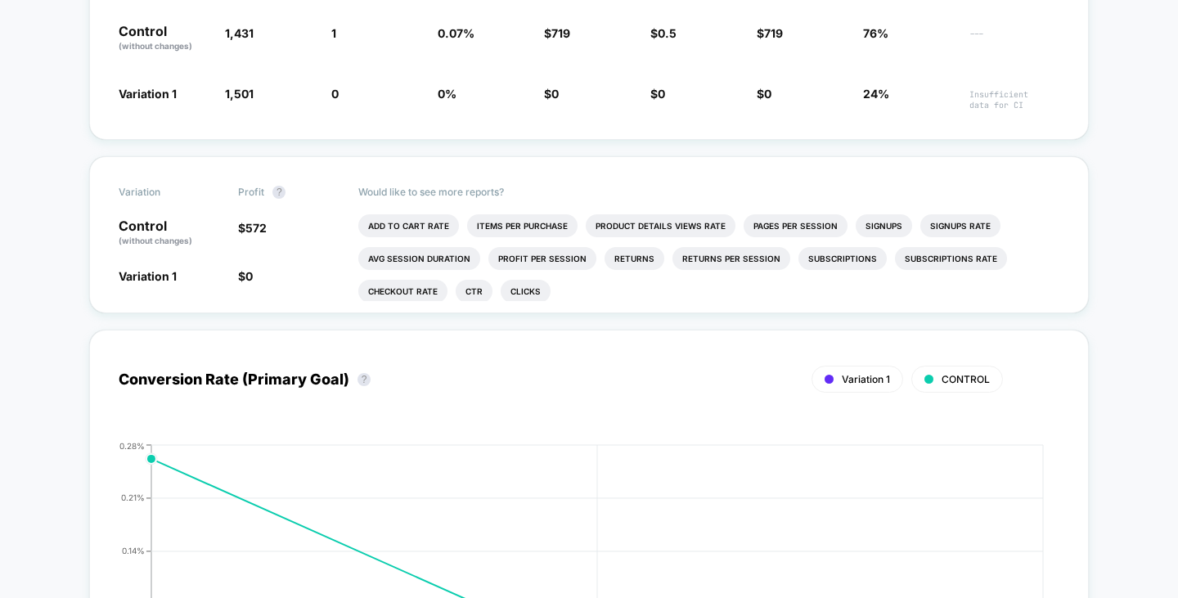 This screenshot has height=598, width=1178. Describe the element at coordinates (542, 258) in the screenshot. I see `li: Profit Per Session` at that location.